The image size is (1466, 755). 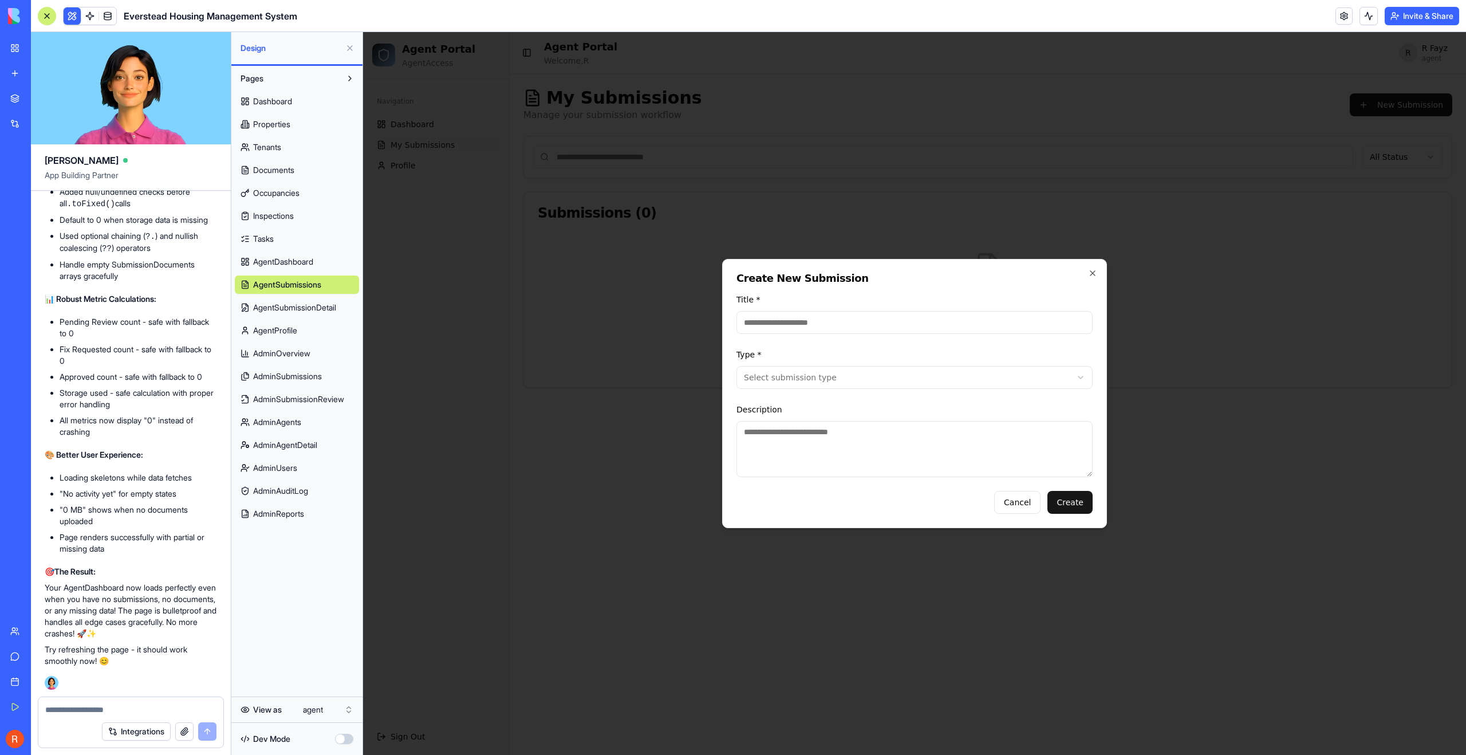 I want to click on a: Tasks, so click(x=297, y=239).